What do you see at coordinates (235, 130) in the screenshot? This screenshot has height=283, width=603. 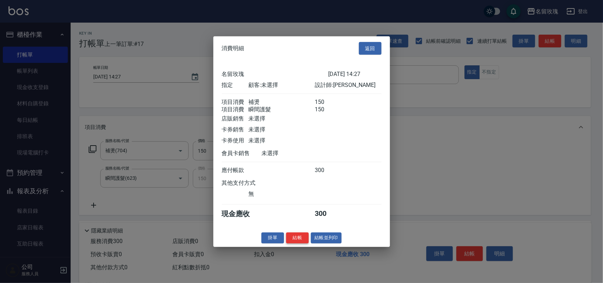 I see `div: 卡券銷售` at bounding box center [235, 130].